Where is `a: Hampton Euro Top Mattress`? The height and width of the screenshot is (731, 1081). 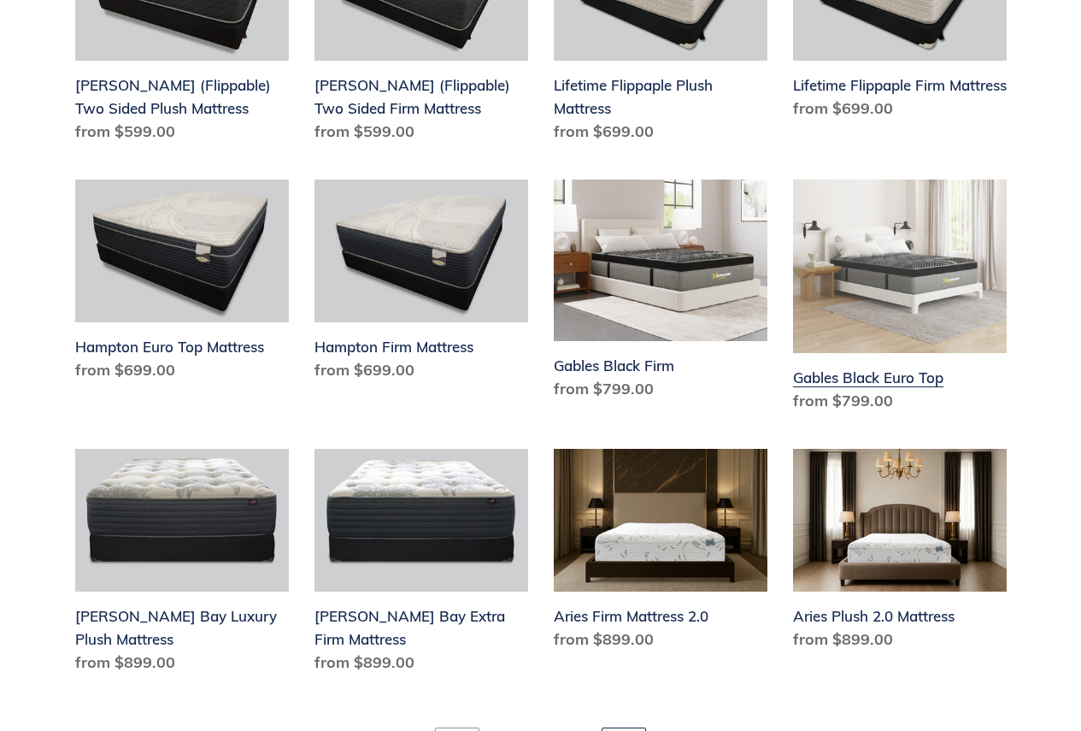
a: Hampton Euro Top Mattress is located at coordinates (182, 284).